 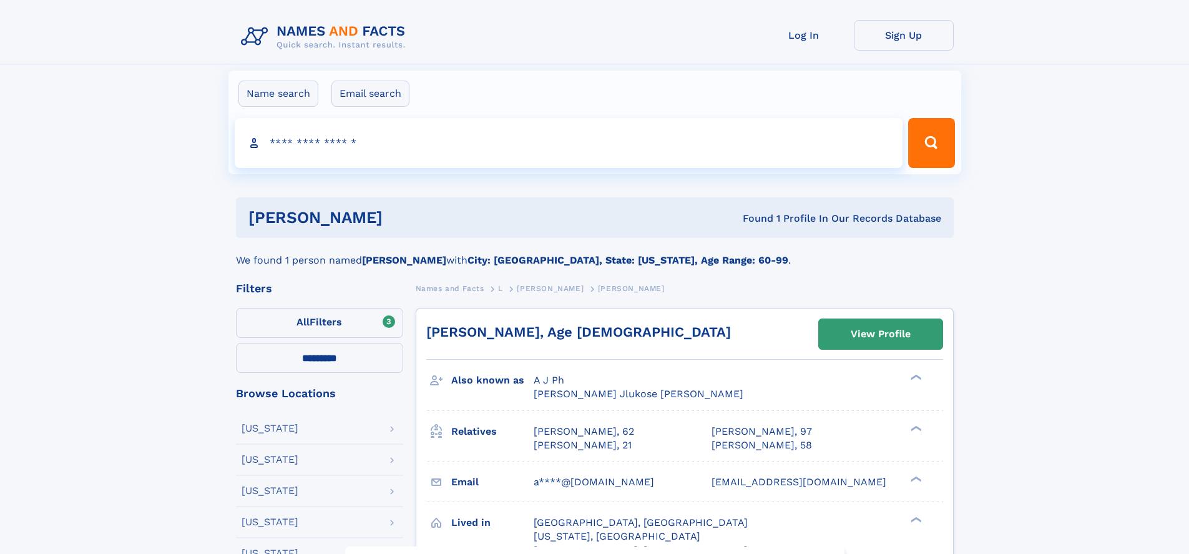 I want to click on h3: Lived in, so click(x=493, y=523).